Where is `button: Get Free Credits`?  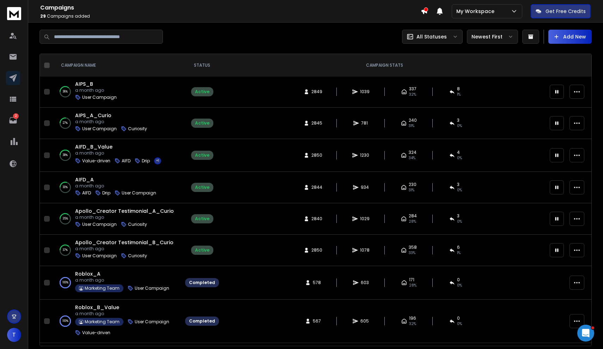 button: Get Free Credits is located at coordinates (561, 11).